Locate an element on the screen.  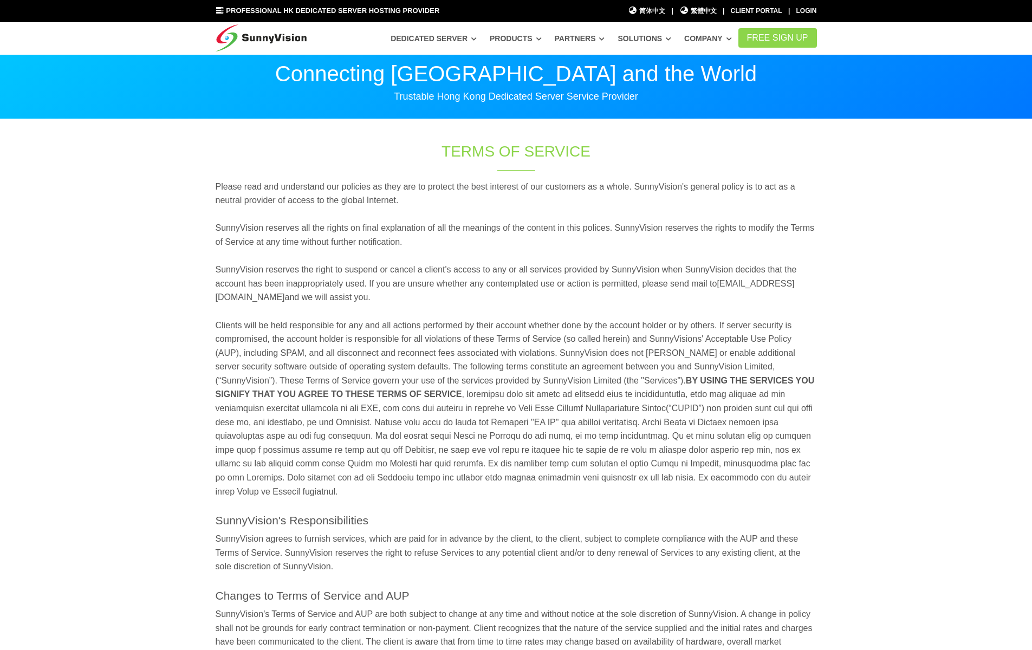
a: Login is located at coordinates (806, 11).